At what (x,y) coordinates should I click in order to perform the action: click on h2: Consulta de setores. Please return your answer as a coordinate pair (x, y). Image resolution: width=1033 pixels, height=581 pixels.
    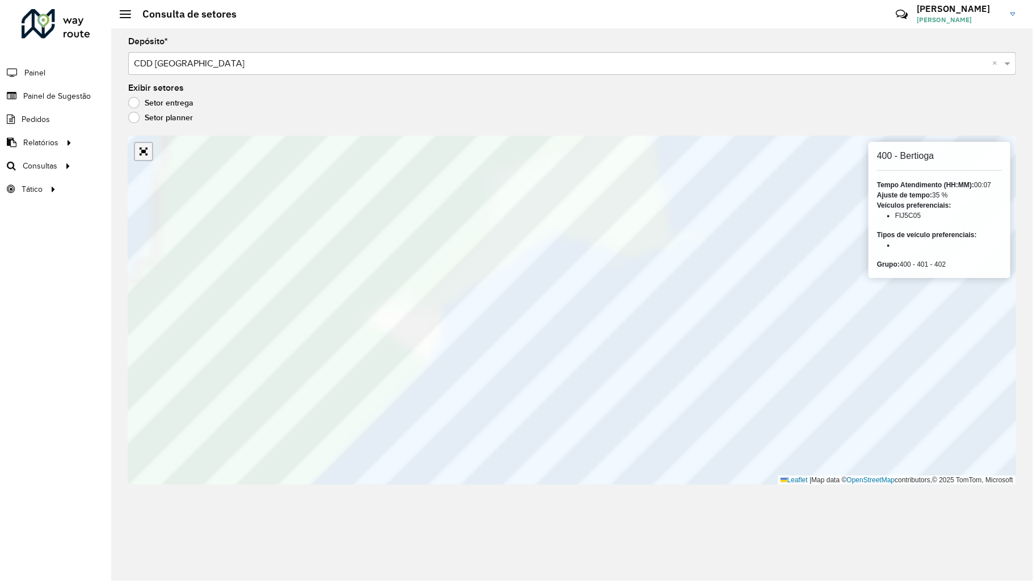
    Looking at the image, I should click on (184, 14).